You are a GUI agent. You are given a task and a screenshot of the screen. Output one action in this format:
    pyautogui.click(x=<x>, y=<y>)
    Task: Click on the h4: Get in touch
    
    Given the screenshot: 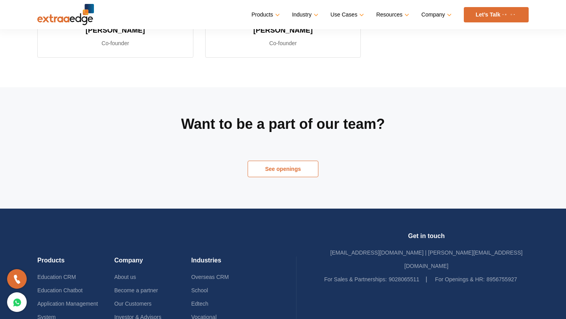 What is the action you would take?
    pyautogui.click(x=426, y=239)
    